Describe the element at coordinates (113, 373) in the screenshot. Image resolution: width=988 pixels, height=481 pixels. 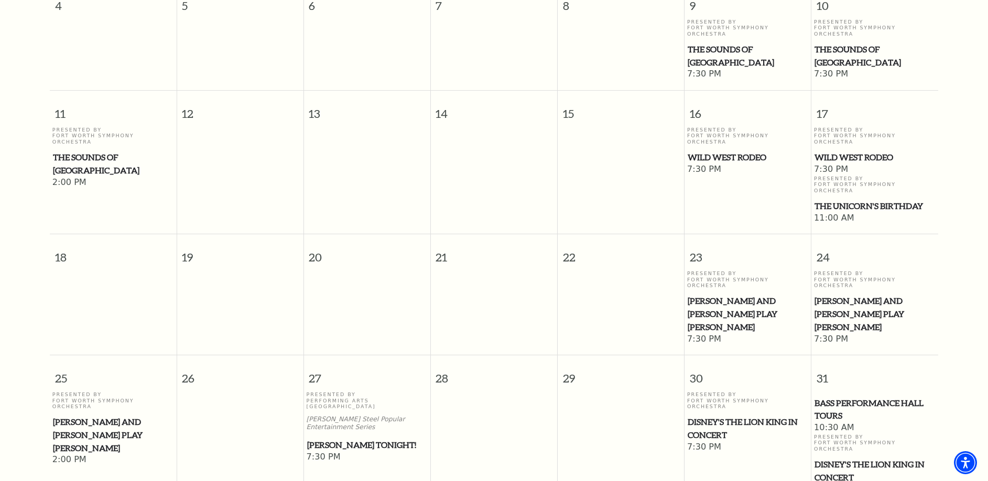
I see `span: 25` at that location.